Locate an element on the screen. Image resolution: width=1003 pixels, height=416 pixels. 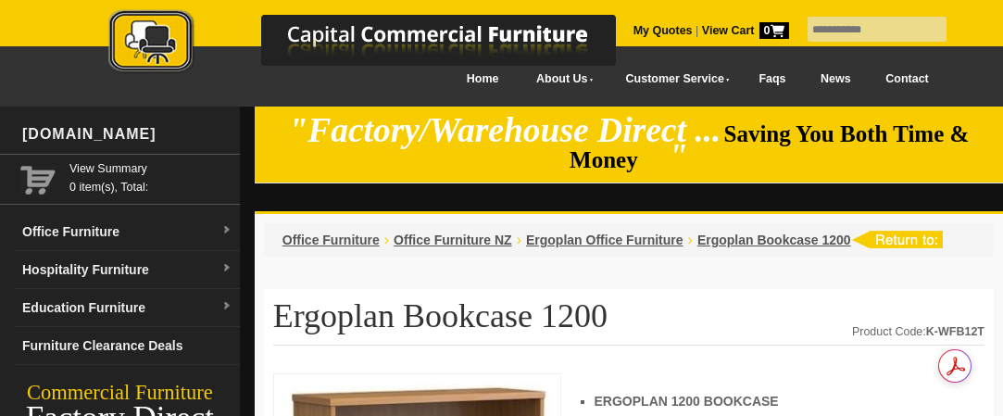
strong: ERGOPLAN 1200 BOOKCASE is located at coordinates (686, 401).